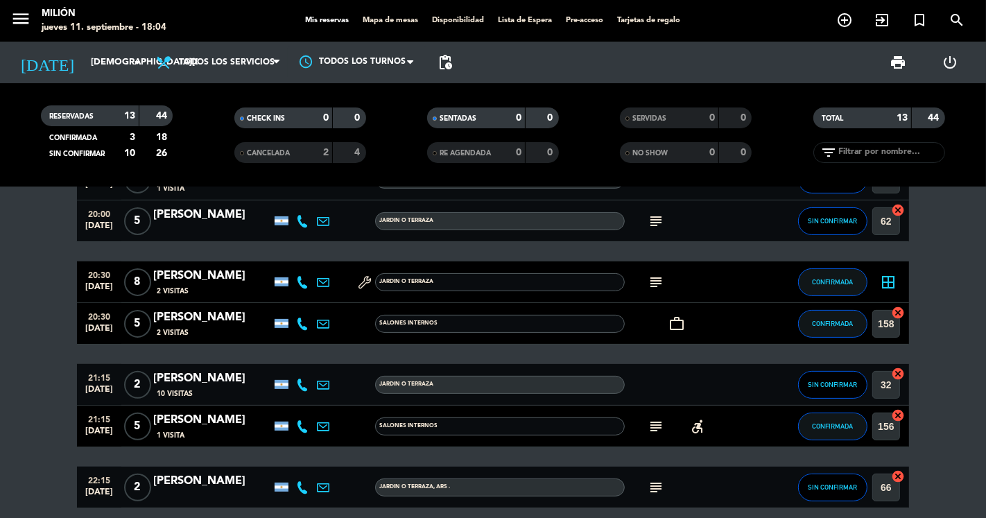 Image resolution: width=986 pixels, height=518 pixels. Describe the element at coordinates (919, 20) in the screenshot. I see `i: turned_in_not` at that location.